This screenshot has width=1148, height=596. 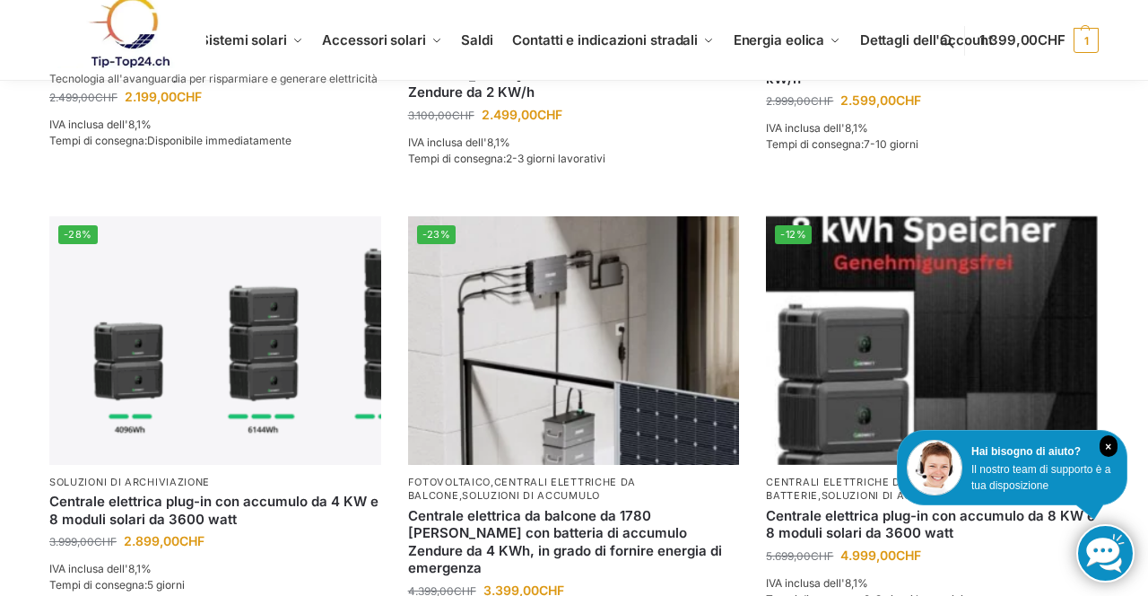 What do you see at coordinates (605, 39) in the screenshot?
I see `font: Contatti e indicazioni stradali` at bounding box center [605, 39].